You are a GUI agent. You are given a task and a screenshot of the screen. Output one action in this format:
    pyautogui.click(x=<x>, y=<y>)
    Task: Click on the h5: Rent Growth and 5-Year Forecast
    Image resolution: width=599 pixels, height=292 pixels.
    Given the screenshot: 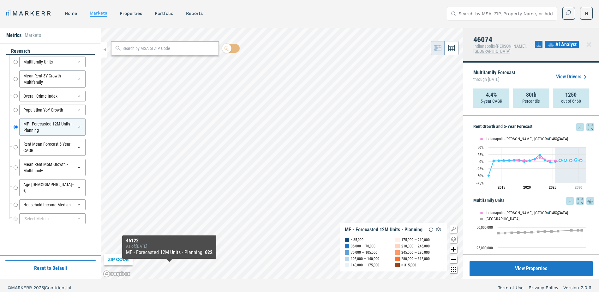 What is the action you would take?
    pyautogui.click(x=534, y=127)
    